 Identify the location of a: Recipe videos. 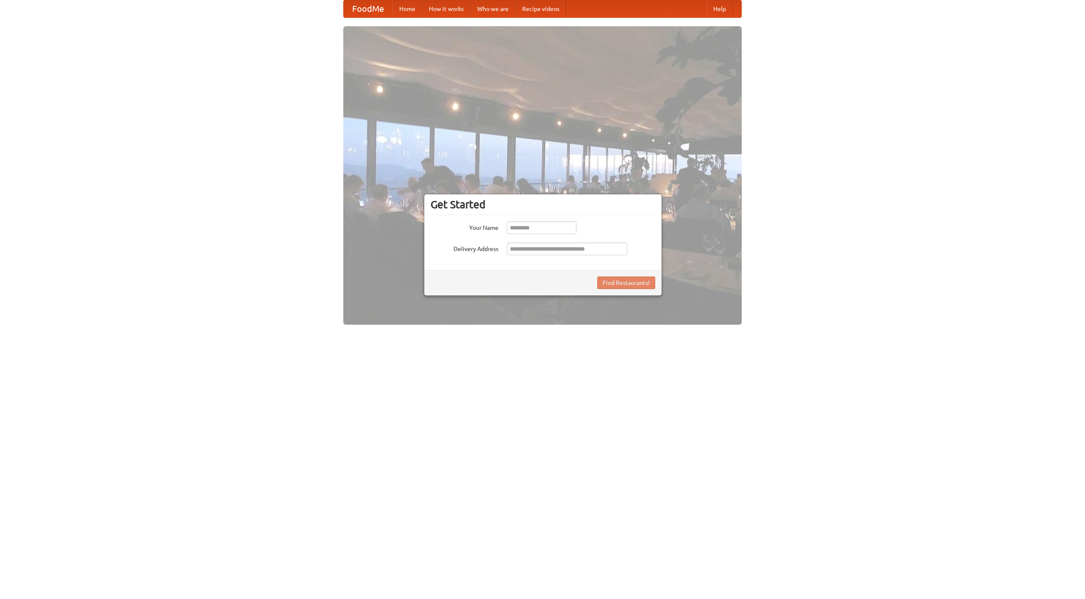
(541, 9).